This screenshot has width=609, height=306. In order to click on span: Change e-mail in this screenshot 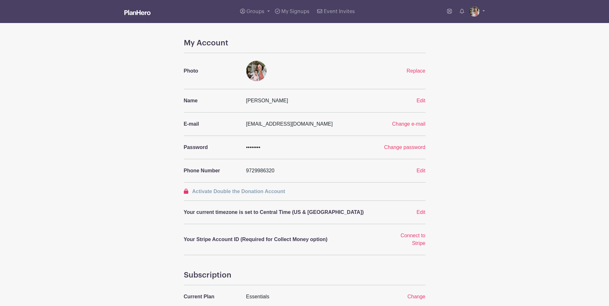, I will do `click(408, 124)`.